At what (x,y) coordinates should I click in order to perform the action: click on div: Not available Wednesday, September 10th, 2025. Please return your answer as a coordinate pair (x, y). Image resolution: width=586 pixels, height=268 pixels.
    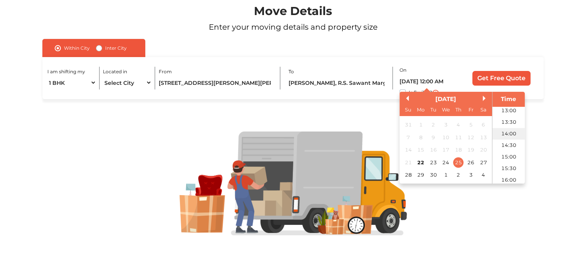
    Looking at the image, I should click on (446, 137).